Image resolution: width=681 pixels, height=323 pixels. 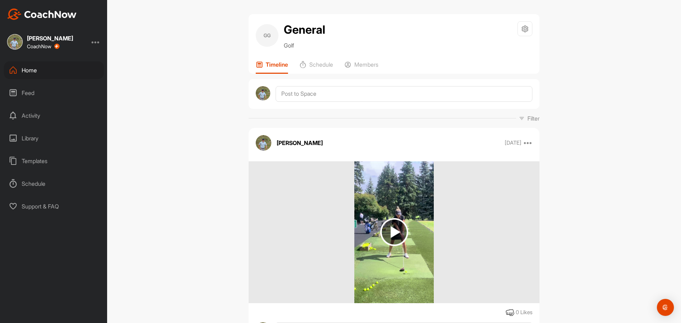 I want to click on div: Open Intercom Messenger, so click(x=666, y=308).